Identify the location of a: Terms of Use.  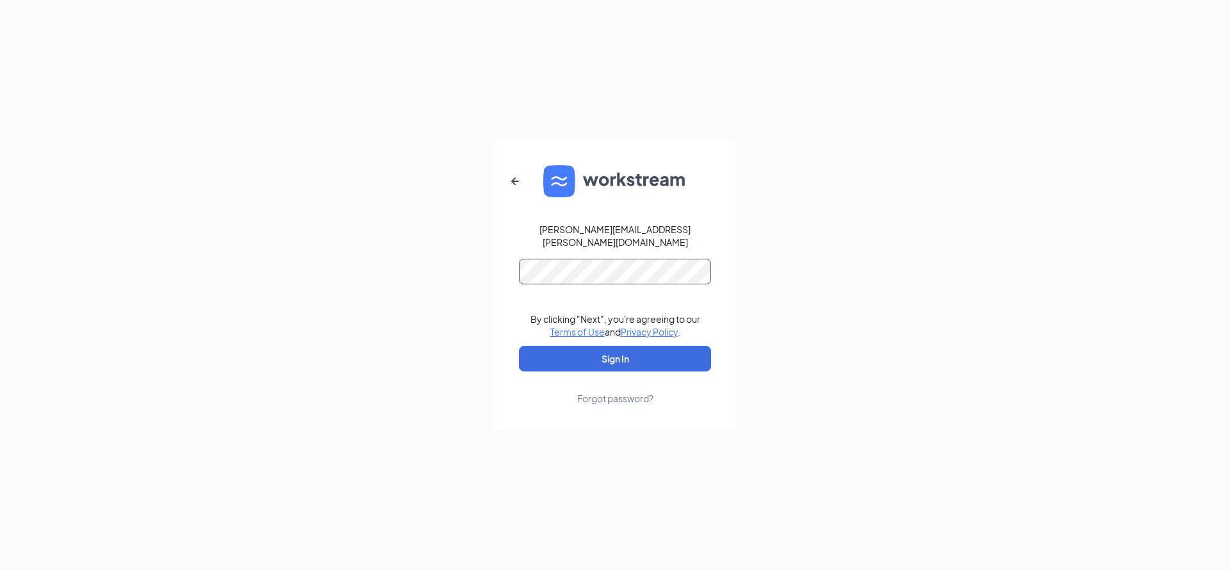
(577, 332).